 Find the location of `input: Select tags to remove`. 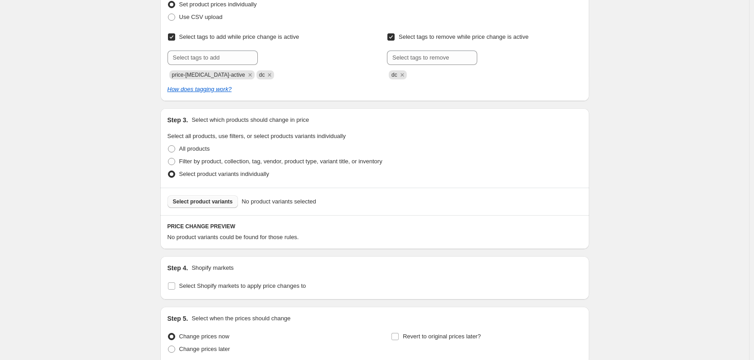

input: Select tags to remove is located at coordinates (432, 58).